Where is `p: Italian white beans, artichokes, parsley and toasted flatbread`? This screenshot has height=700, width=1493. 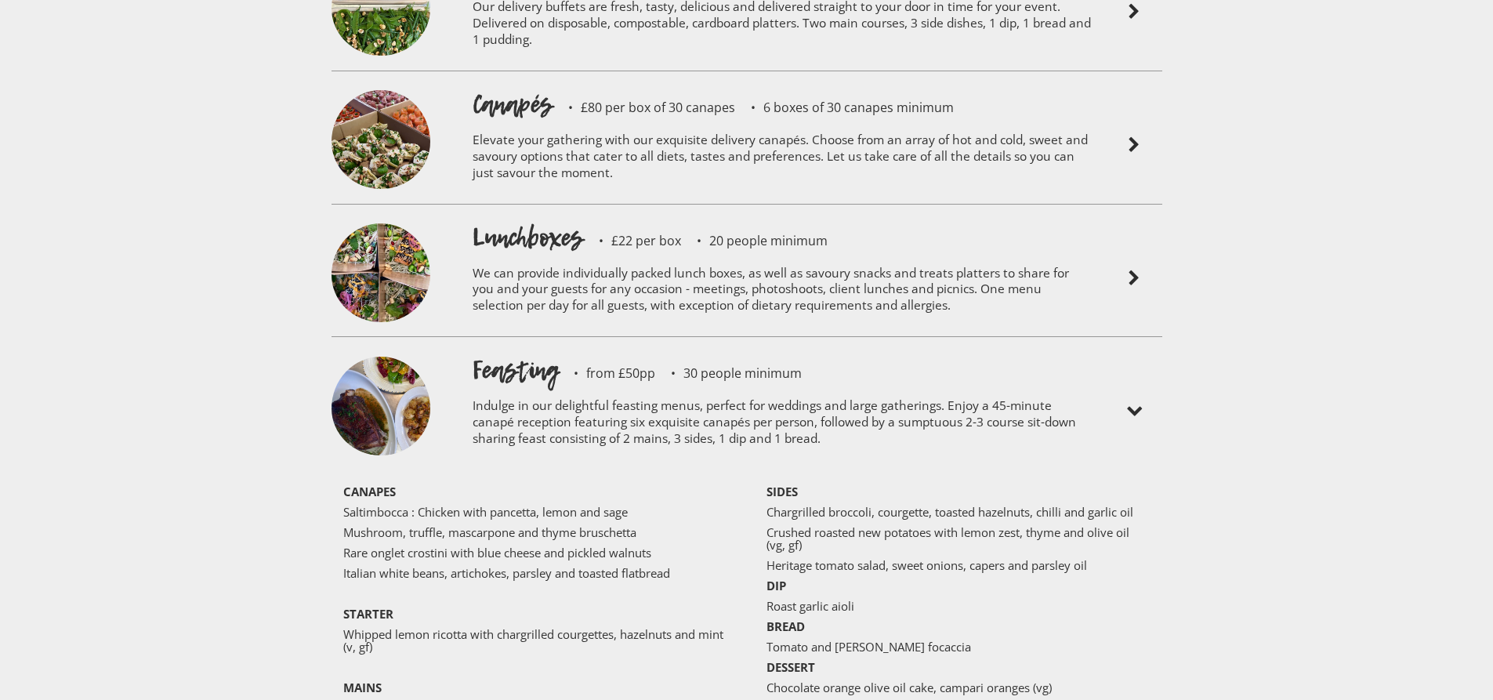
p: Italian white beans, artichokes, parsley and toasted flatbread is located at coordinates (535, 573).